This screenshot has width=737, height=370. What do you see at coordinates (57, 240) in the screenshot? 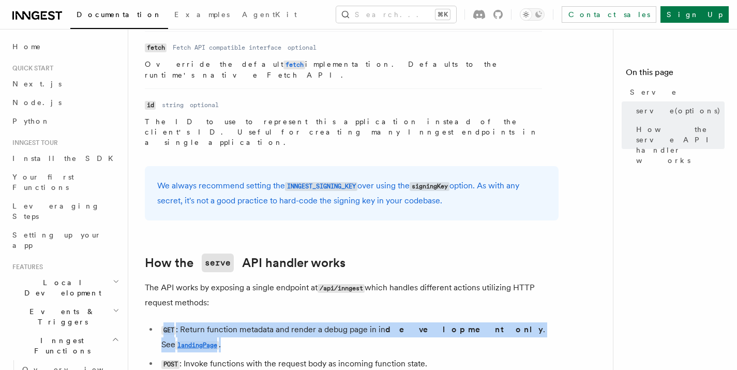
I see `span: Setting up your app` at bounding box center [57, 240].